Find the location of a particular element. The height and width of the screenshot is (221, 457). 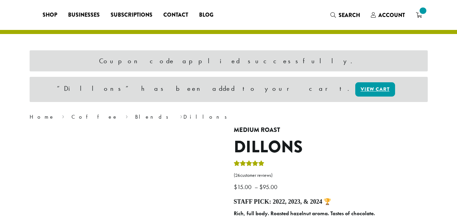

span: 26 is located at coordinates (237, 175).